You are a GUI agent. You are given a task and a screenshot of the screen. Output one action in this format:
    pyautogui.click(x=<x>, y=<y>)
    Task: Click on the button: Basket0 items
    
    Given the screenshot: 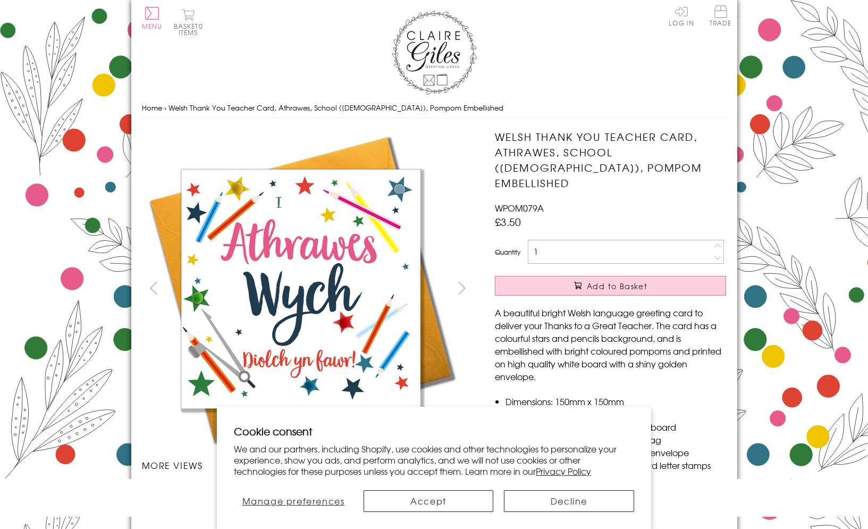 What is the action you would take?
    pyautogui.click(x=188, y=22)
    